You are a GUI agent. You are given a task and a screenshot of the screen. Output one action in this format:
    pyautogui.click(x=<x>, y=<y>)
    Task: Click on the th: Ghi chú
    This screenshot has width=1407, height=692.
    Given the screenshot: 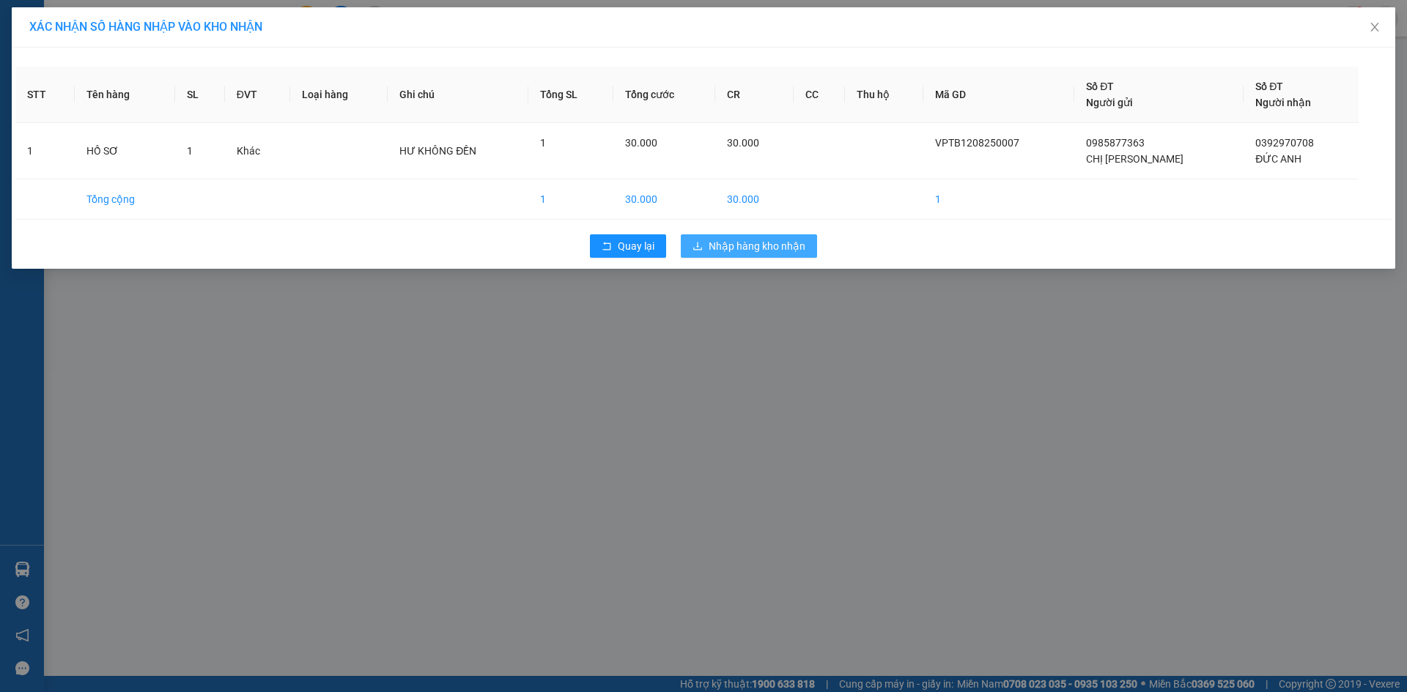 What is the action you would take?
    pyautogui.click(x=458, y=95)
    